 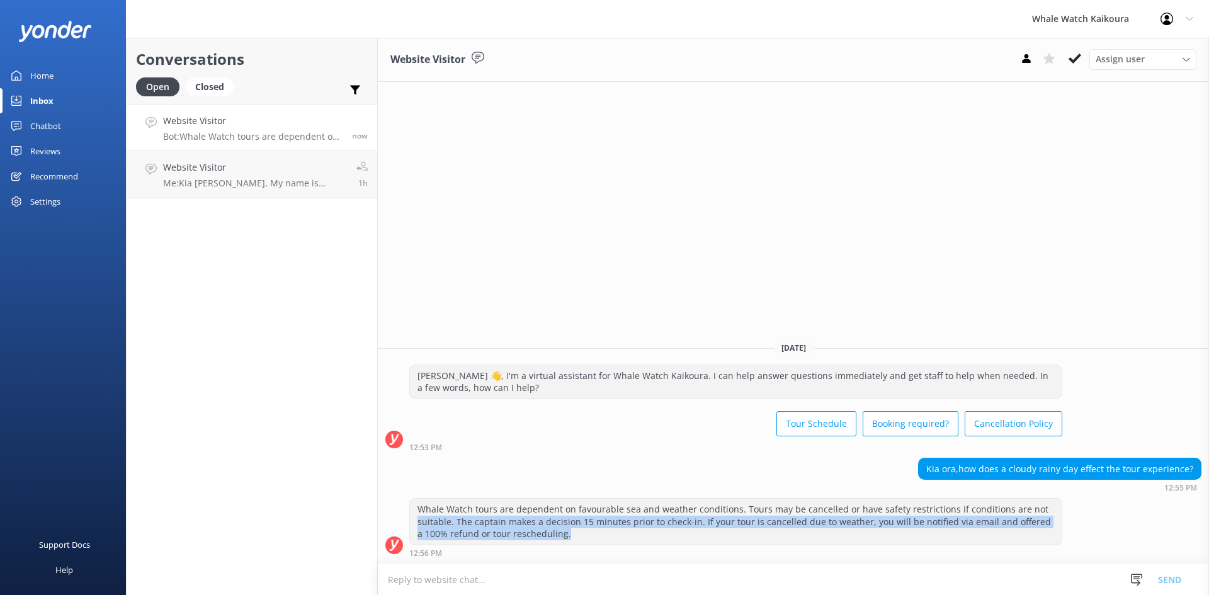 What do you see at coordinates (210, 87) in the screenshot?
I see `div: Closed` at bounding box center [210, 87].